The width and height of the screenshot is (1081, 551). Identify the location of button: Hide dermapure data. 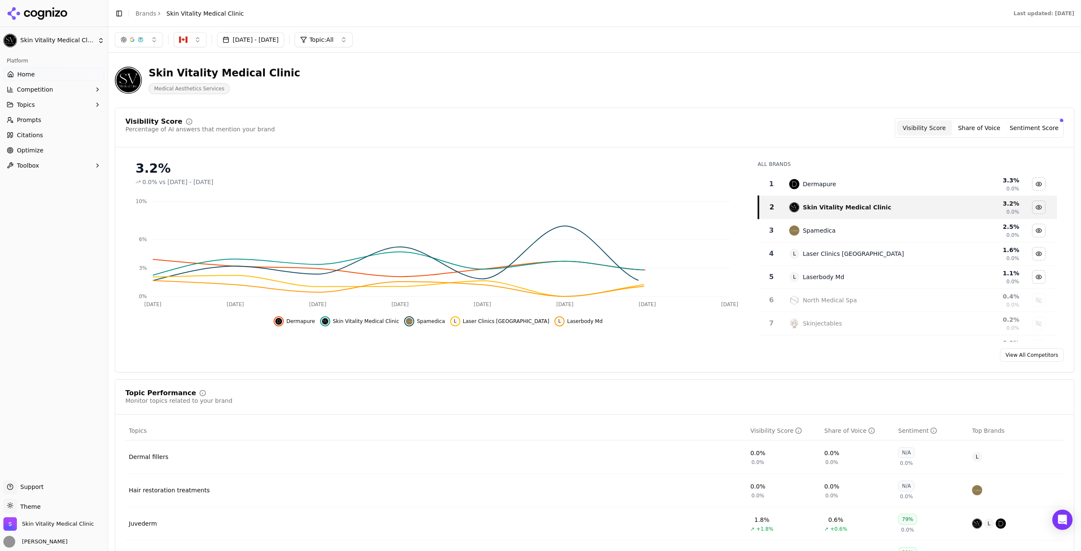
(294, 321).